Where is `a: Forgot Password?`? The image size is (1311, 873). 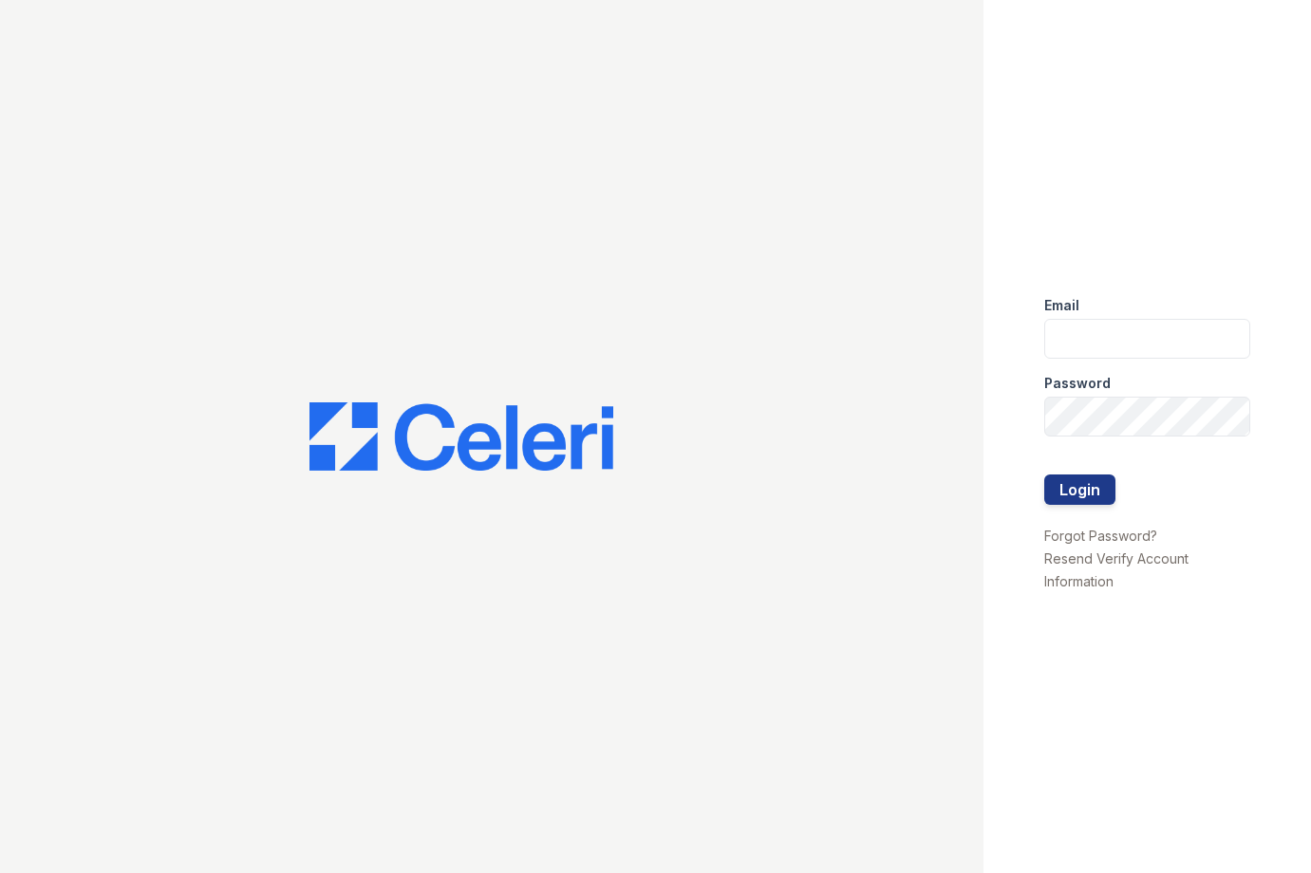
a: Forgot Password? is located at coordinates (1100, 535).